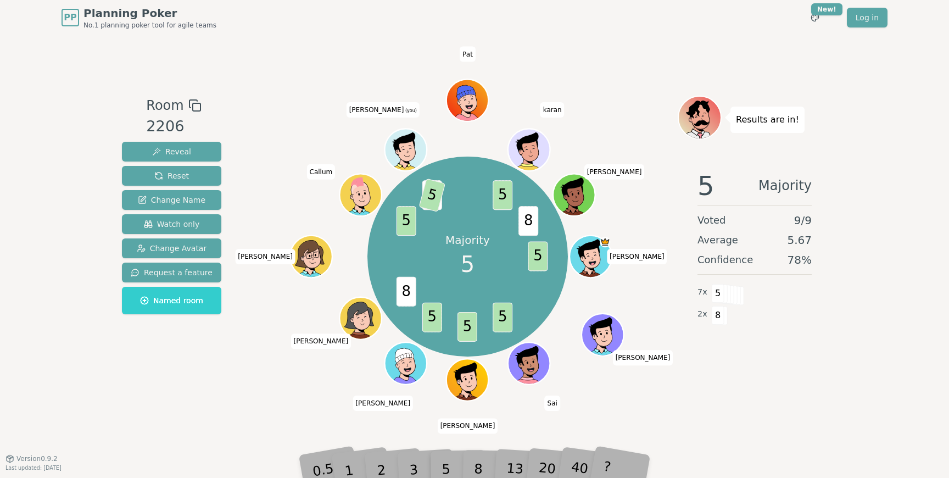 The image size is (949, 478). What do you see at coordinates (171, 224) in the screenshot?
I see `button: Watch only` at bounding box center [171, 224].